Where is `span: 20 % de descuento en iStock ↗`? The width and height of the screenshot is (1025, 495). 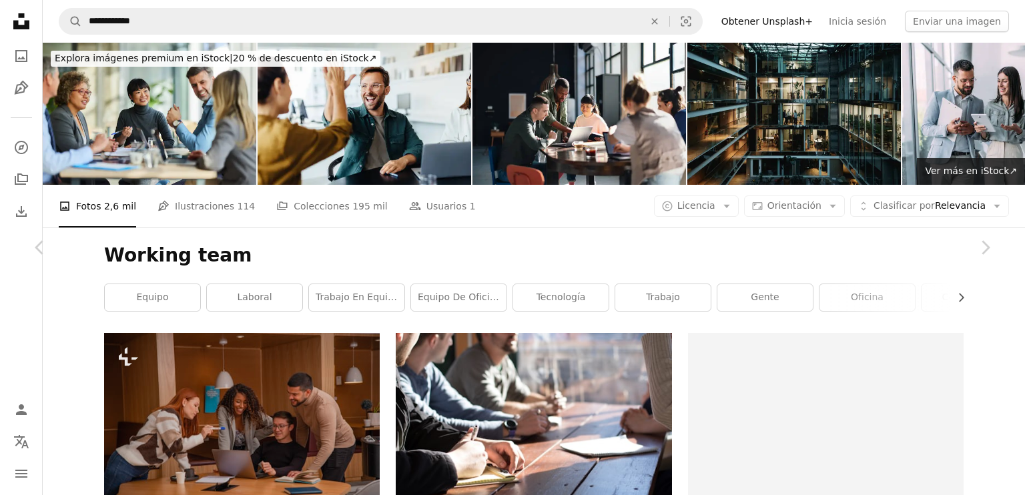 span: 20 % de descuento en iStock ↗ is located at coordinates (216, 58).